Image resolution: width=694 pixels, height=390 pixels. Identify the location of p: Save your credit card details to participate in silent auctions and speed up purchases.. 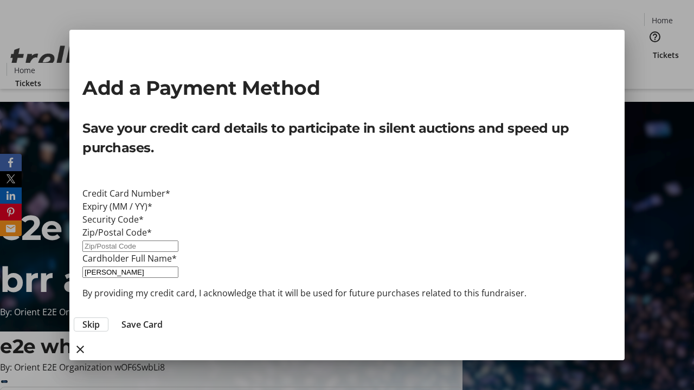
(347, 138).